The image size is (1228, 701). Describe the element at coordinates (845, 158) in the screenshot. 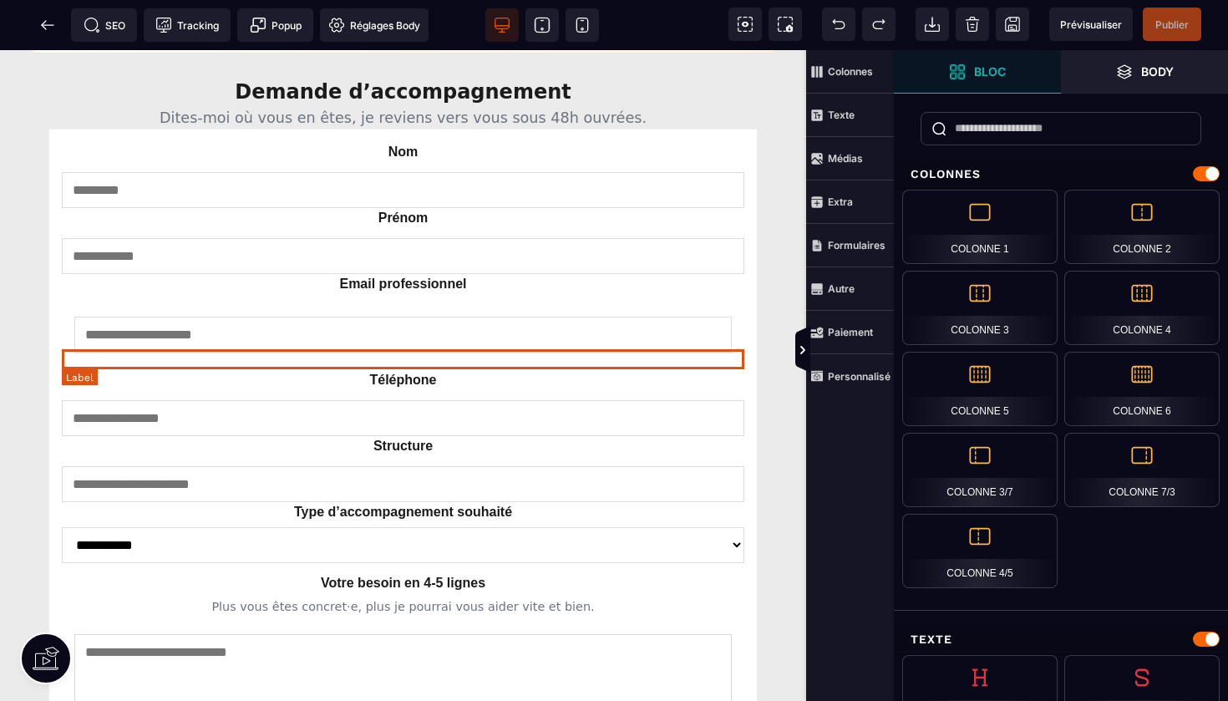

I see `strong: Médias` at that location.